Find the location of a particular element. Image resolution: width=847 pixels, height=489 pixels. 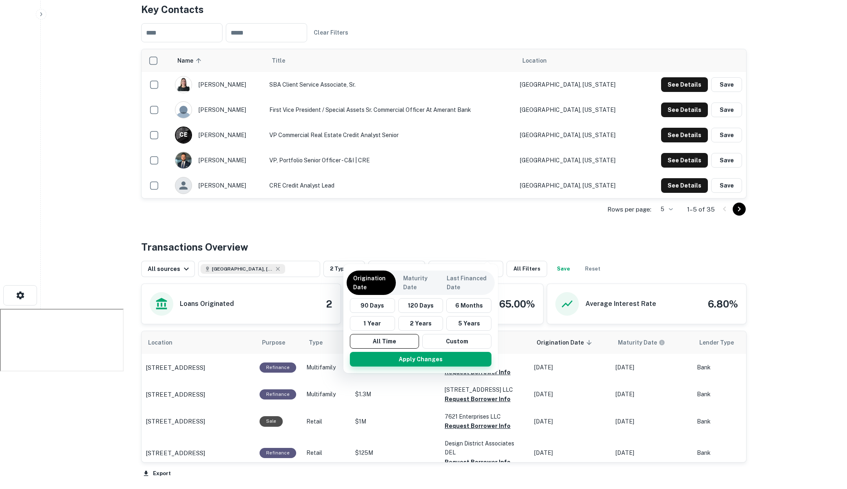

p: Maturity Date is located at coordinates (418, 283).